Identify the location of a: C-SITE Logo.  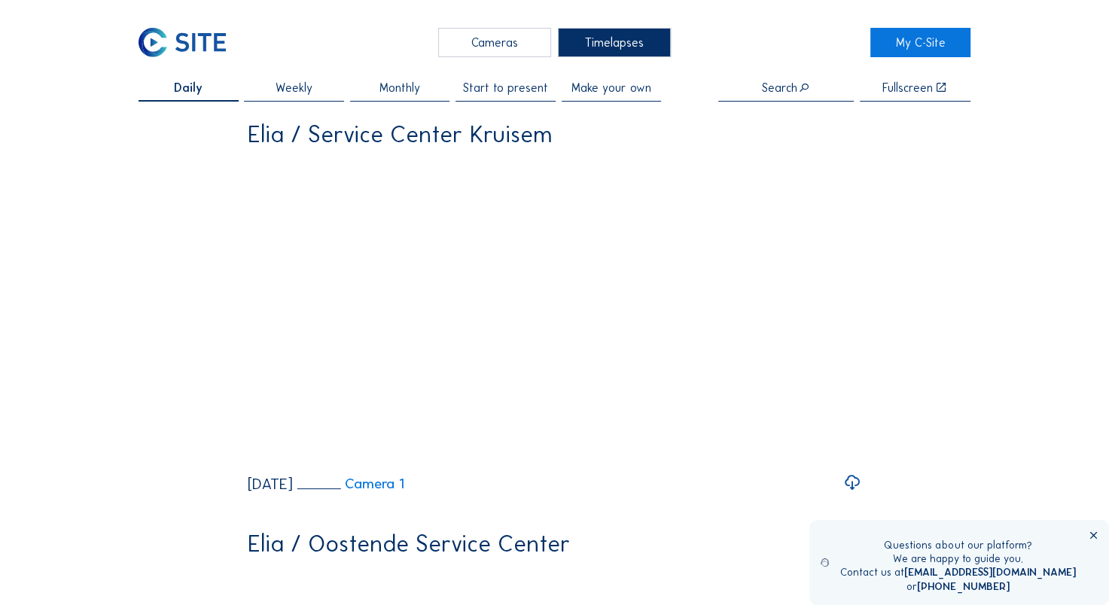
(188, 42).